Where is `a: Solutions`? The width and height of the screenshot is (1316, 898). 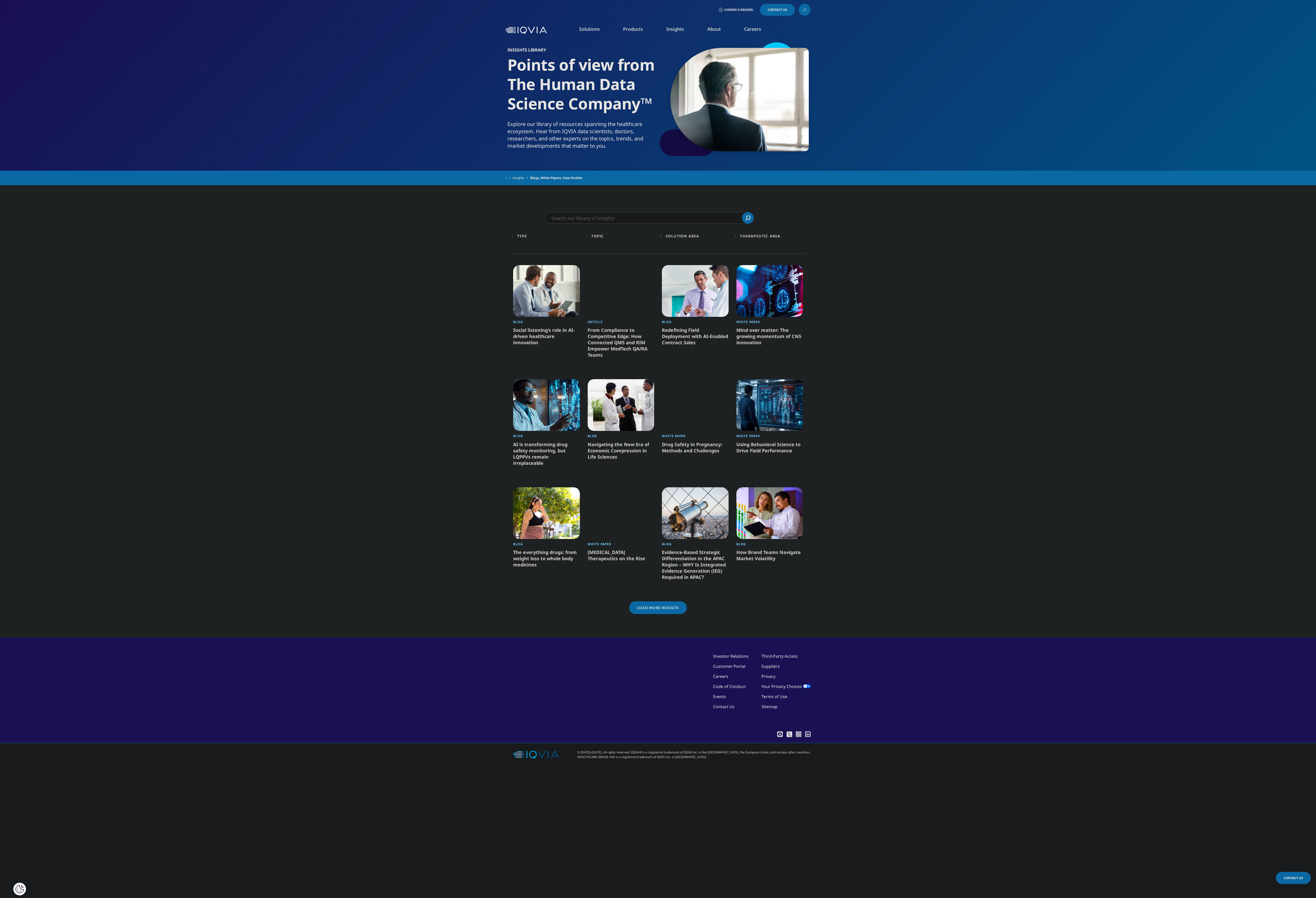 a: Solutions is located at coordinates (589, 29).